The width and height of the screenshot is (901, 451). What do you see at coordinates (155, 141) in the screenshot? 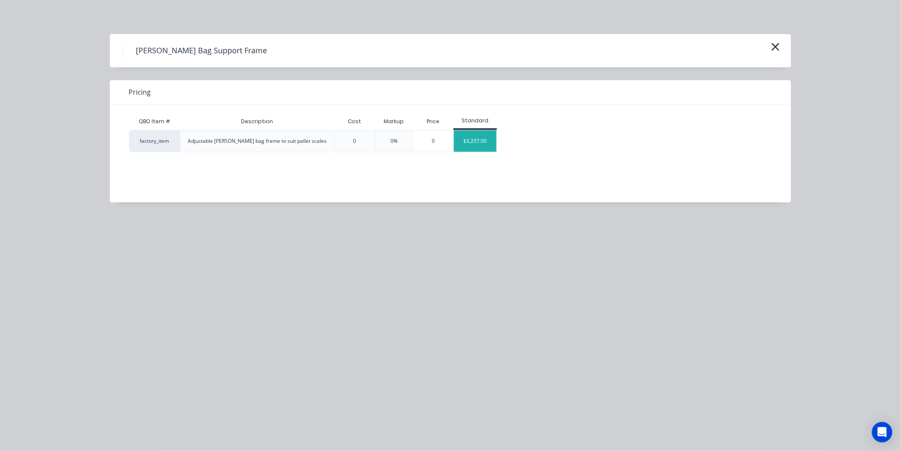
I see `div: factory_item` at bounding box center [155, 141].